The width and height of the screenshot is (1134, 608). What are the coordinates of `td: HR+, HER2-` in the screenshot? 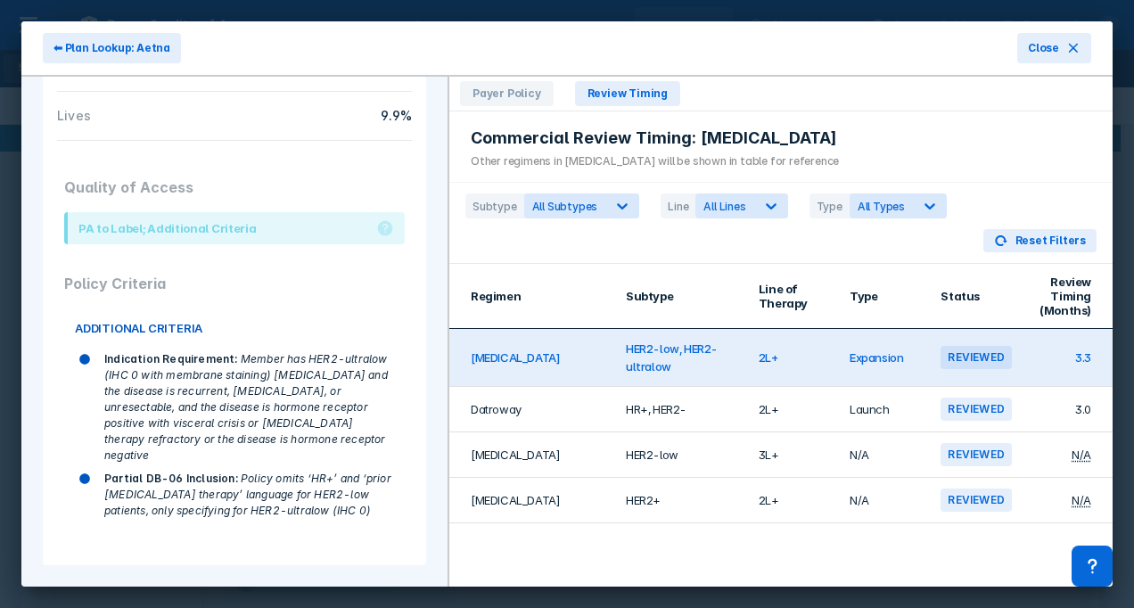 It's located at (681, 409).